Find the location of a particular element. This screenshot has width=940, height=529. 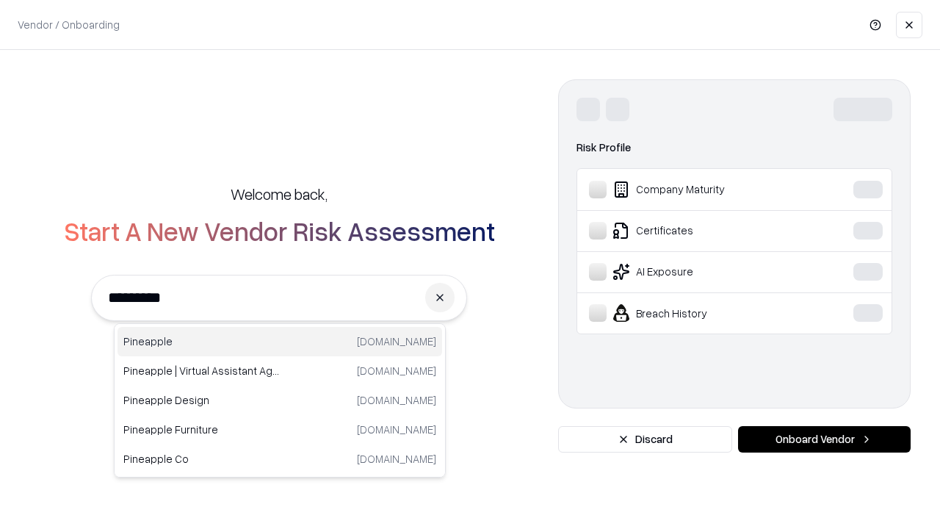

p: Pineapple Furniture is located at coordinates (201, 429).